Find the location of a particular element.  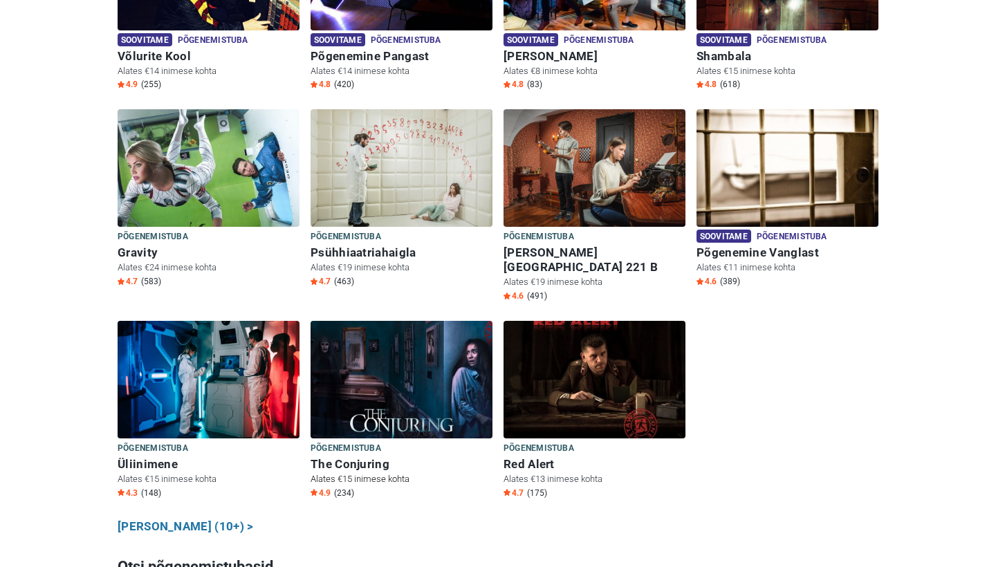

h6: Põgenemine Vanglast is located at coordinates (787, 253).